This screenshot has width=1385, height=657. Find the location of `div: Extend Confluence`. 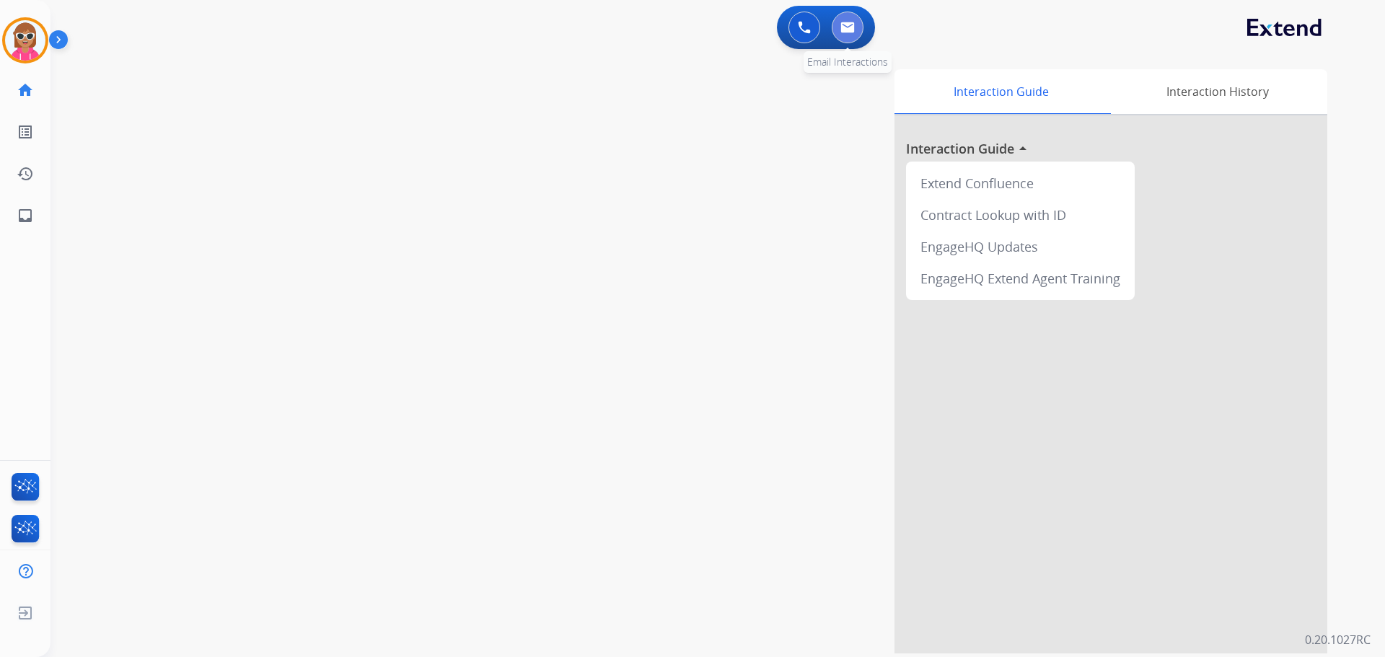

div: Extend Confluence is located at coordinates (1020, 183).